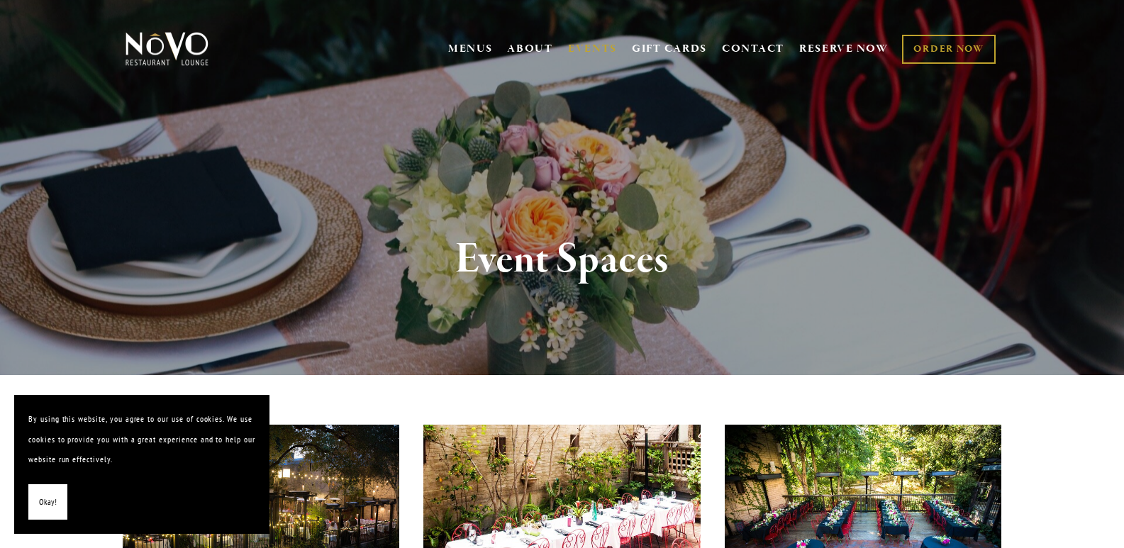 The image size is (1124, 548). I want to click on a: MENUS, so click(470, 49).